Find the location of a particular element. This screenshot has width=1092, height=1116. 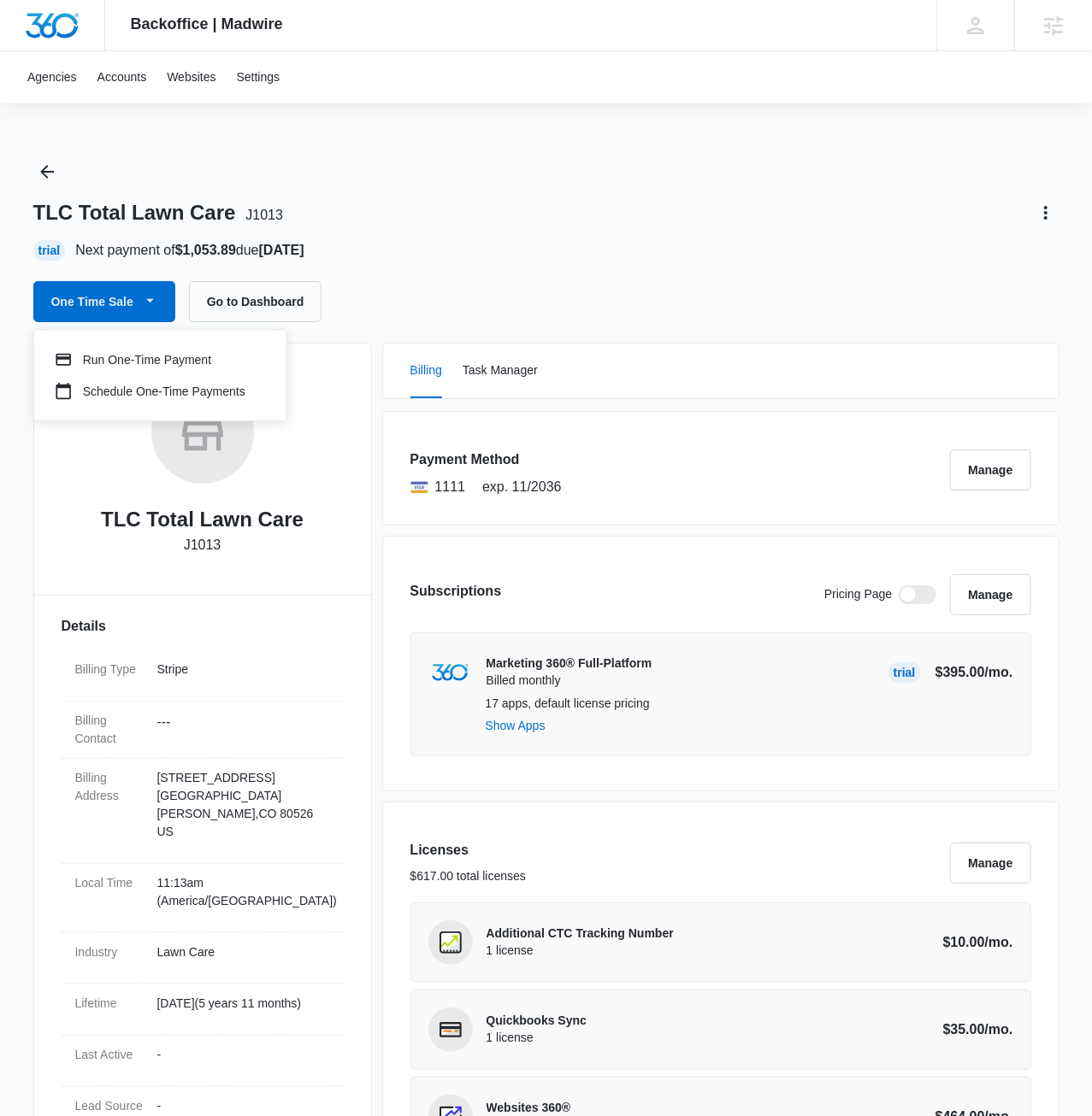

p: Billed monthly is located at coordinates (569, 682).